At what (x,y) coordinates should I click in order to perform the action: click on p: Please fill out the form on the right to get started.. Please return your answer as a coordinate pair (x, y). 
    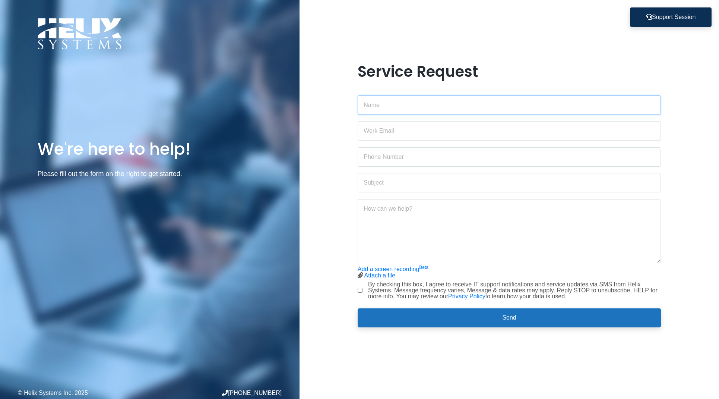
    Looking at the image, I should click on (150, 174).